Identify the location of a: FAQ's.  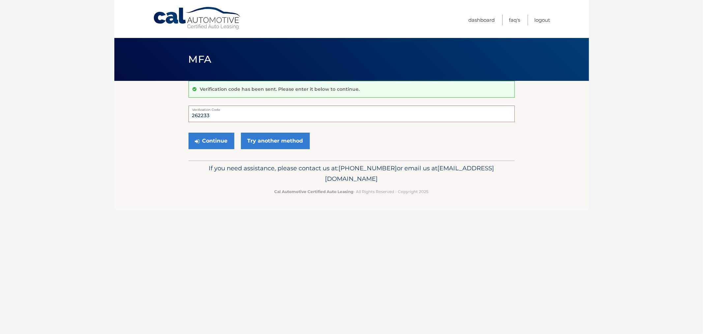
(515, 20).